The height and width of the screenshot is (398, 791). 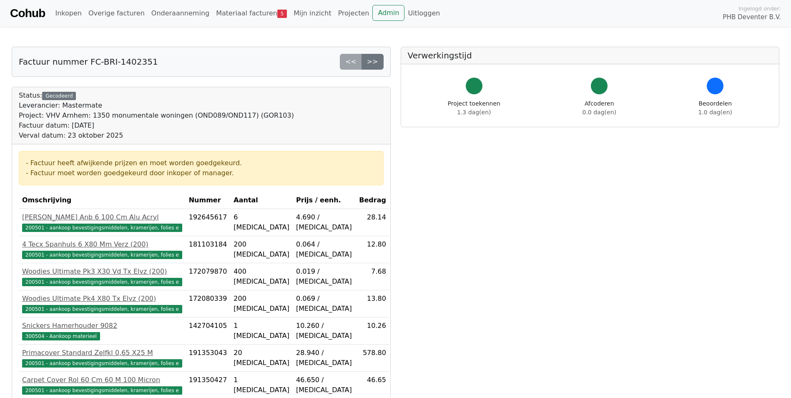 What do you see at coordinates (156, 136) in the screenshot?
I see `div: Verval datum: 23 oktober 2025` at bounding box center [156, 136].